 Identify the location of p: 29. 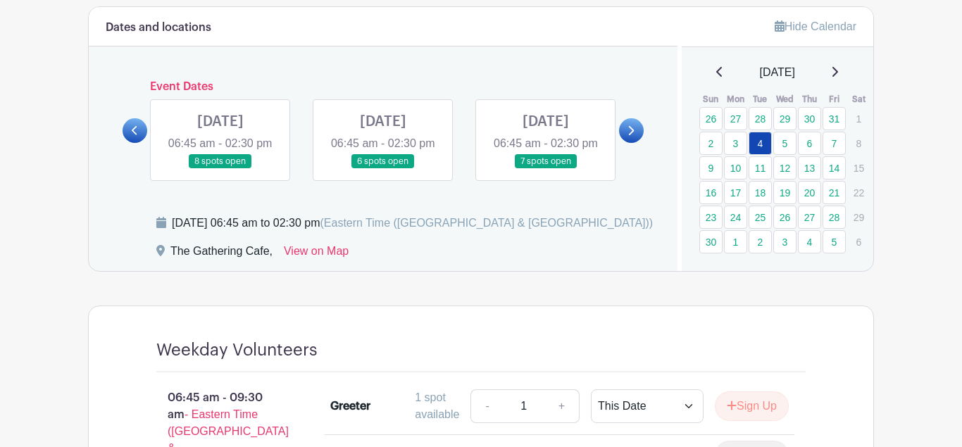
(859, 217).